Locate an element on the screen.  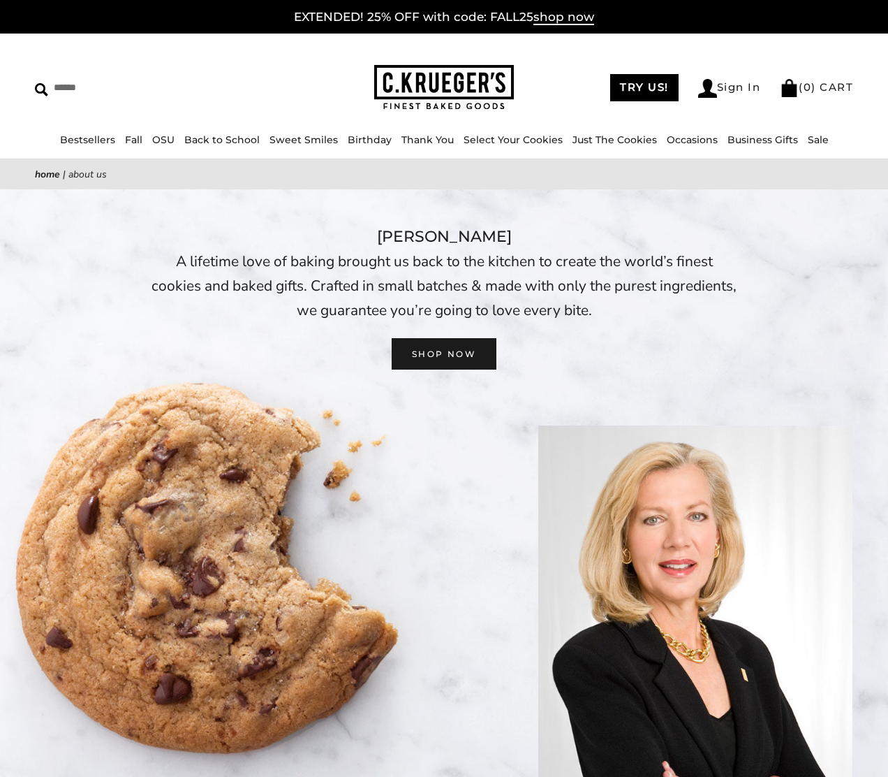
a: Bestsellers is located at coordinates (87, 140).